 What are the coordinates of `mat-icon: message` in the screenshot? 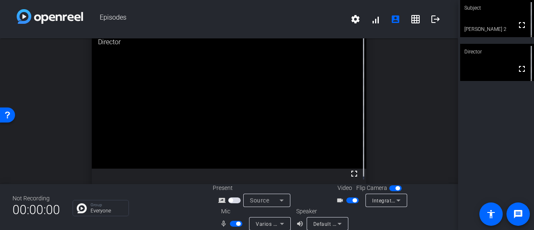 It's located at (518, 214).